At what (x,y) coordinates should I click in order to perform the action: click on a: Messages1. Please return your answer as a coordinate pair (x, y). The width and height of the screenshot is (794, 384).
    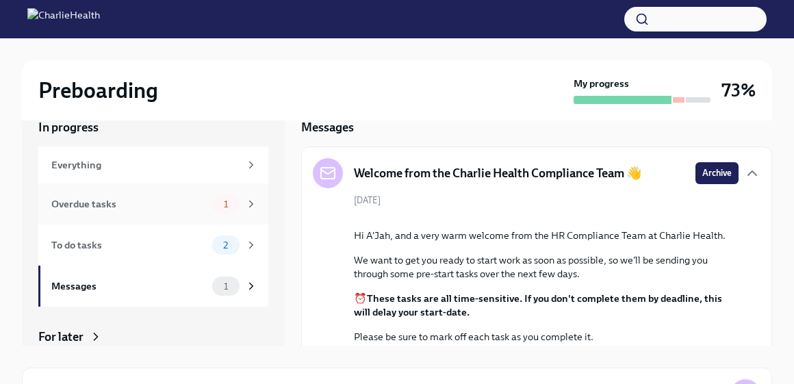
    Looking at the image, I should click on (153, 286).